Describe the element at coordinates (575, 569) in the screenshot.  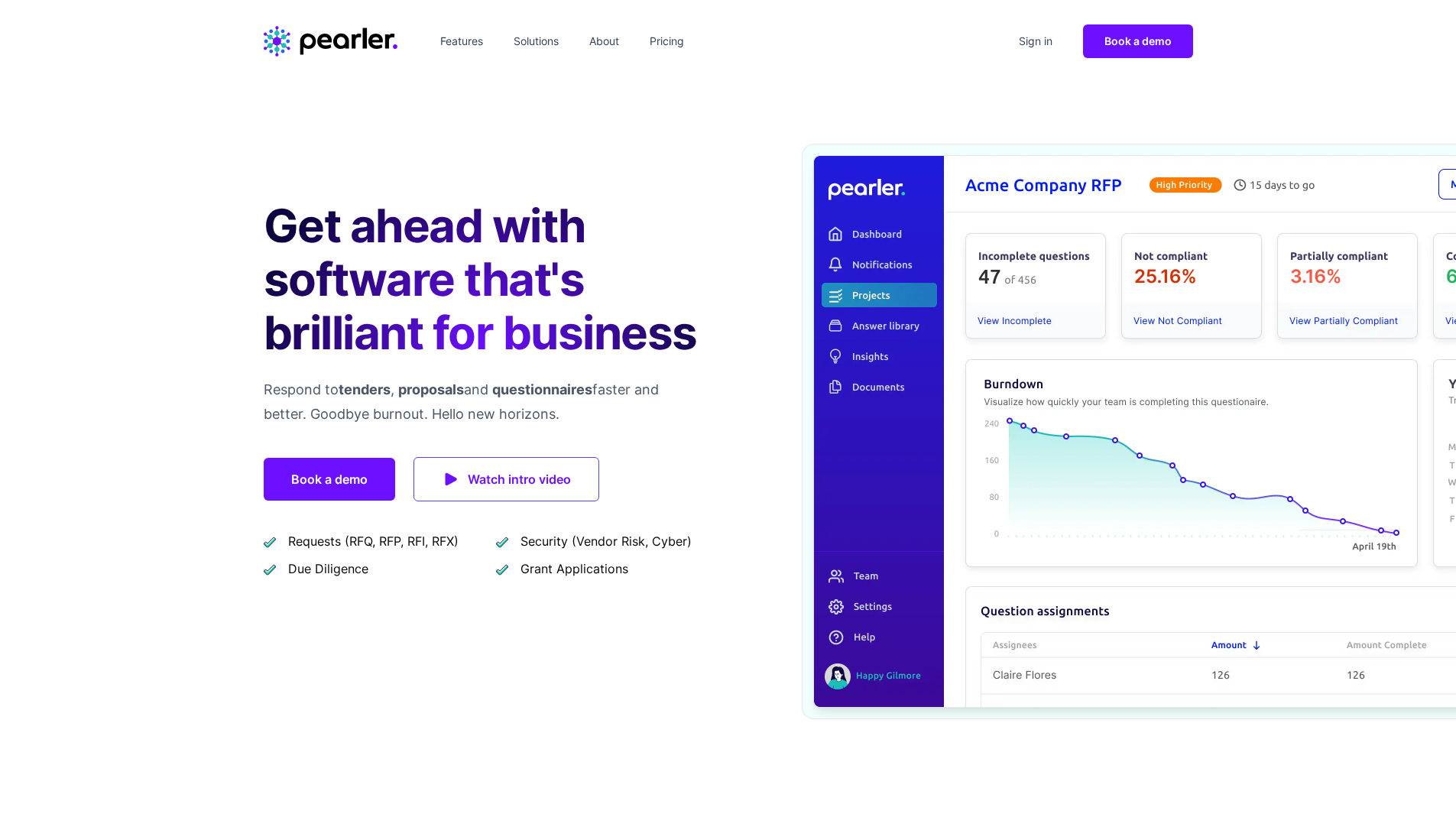
I see `span: Grant Applications` at that location.